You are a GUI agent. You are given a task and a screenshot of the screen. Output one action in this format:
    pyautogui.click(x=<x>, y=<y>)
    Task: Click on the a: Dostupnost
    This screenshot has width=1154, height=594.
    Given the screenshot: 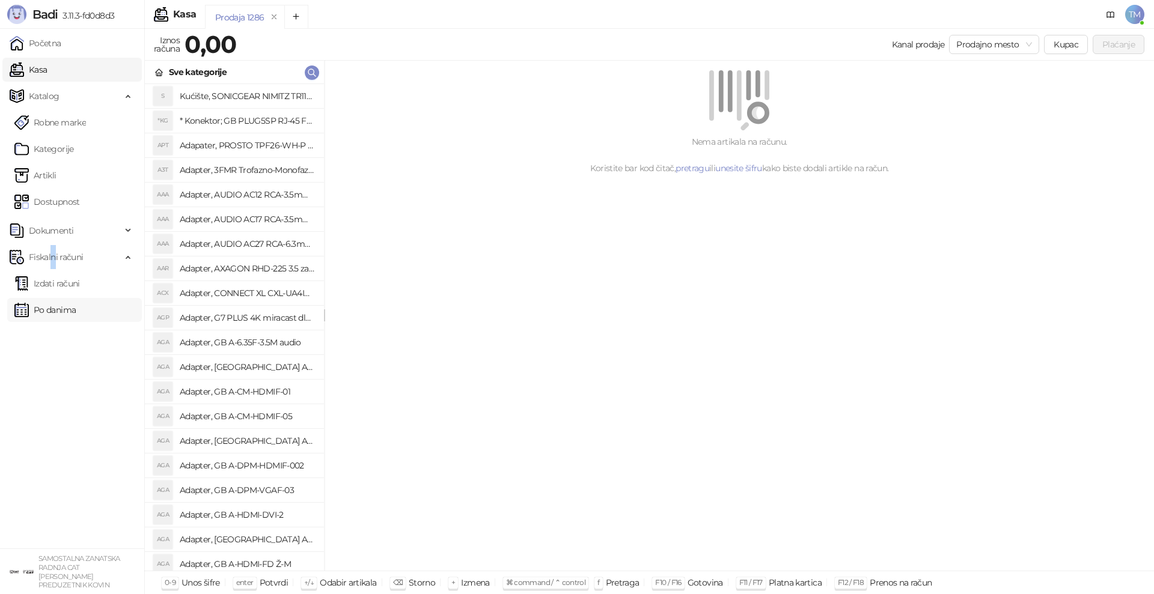 What is the action you would take?
    pyautogui.click(x=47, y=202)
    